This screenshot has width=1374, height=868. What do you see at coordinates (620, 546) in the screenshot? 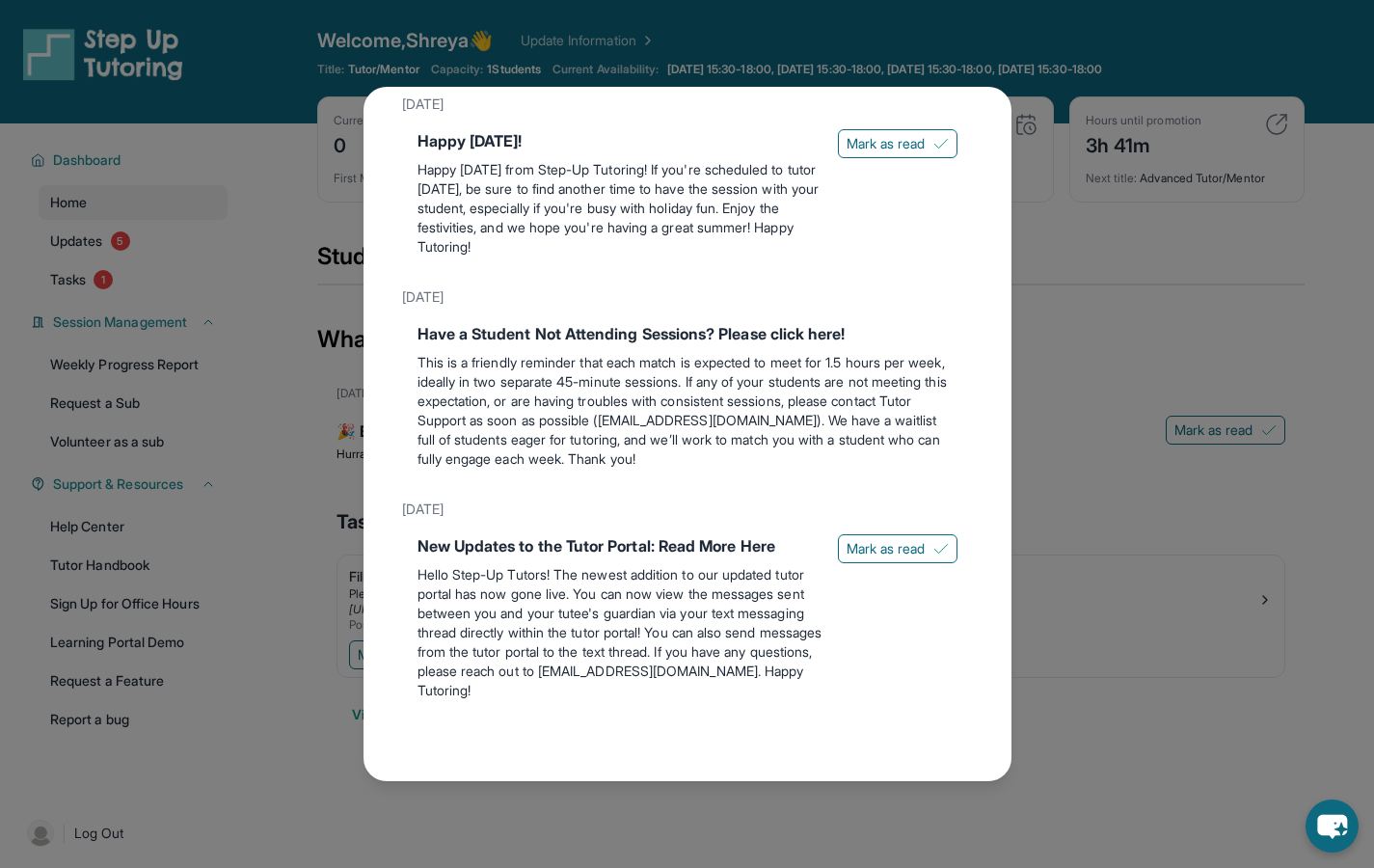
I see `div: New Updates to the Tutor Portal: Read More Here` at bounding box center [620, 546].